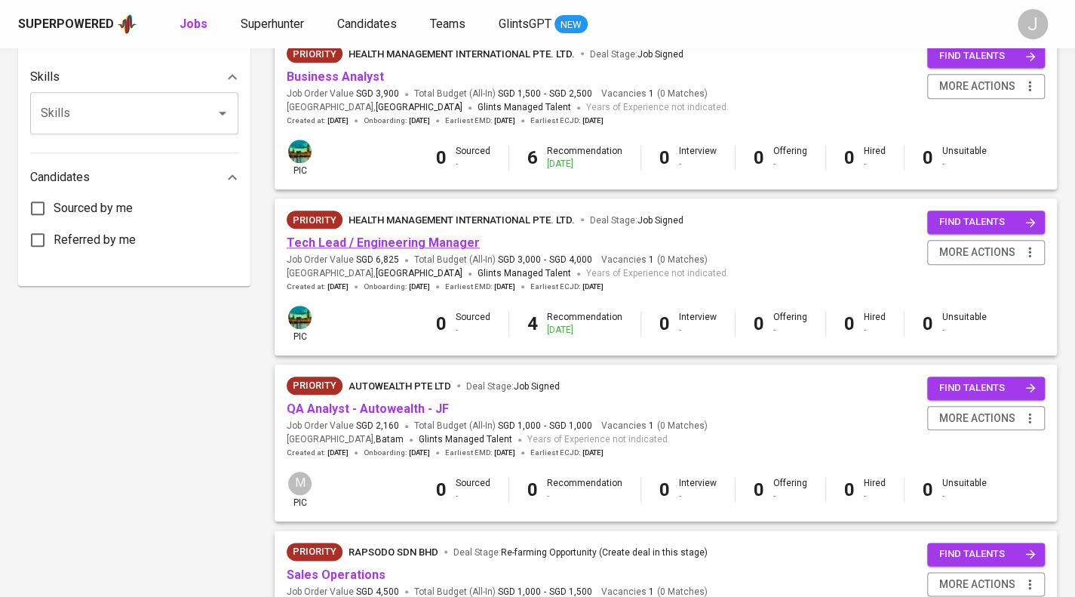 The image size is (1075, 597). What do you see at coordinates (585, 158) in the screenshot?
I see `div: Recommendation` at bounding box center [585, 158].